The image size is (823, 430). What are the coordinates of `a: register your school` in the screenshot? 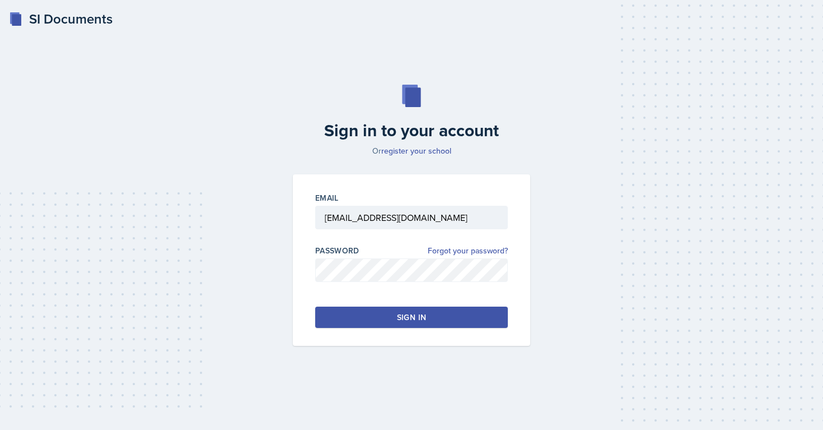 It's located at (416, 151).